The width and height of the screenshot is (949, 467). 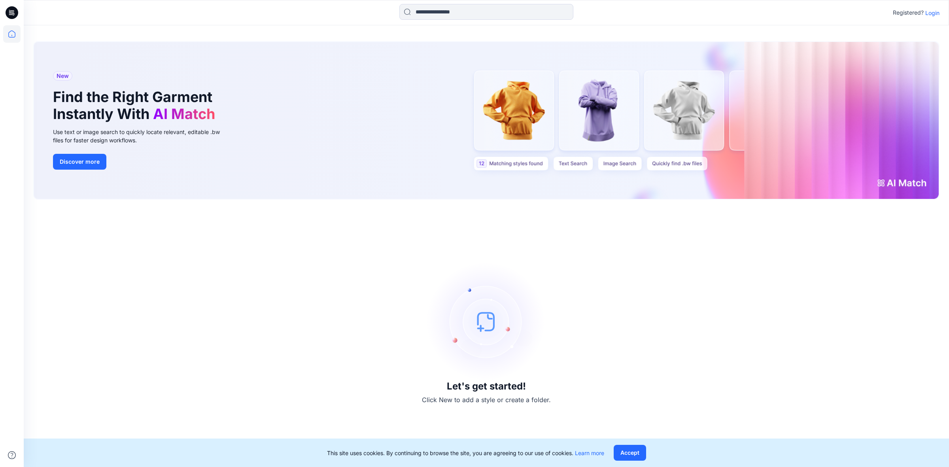 What do you see at coordinates (136, 106) in the screenshot?
I see `h1: Find the Right Garment Instantly With` at bounding box center [136, 106].